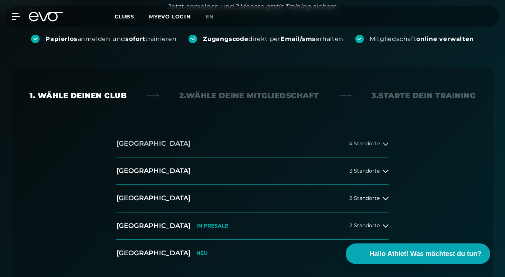  I want to click on div: direkt per erhalten, so click(273, 39).